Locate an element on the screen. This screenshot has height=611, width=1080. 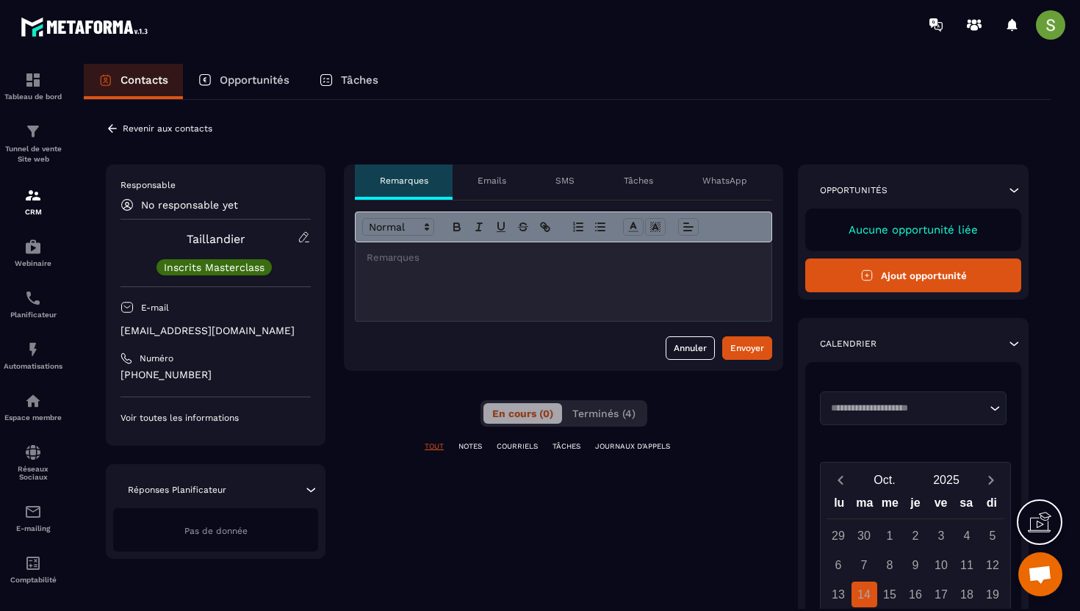
img: scheduler is located at coordinates (33, 298).